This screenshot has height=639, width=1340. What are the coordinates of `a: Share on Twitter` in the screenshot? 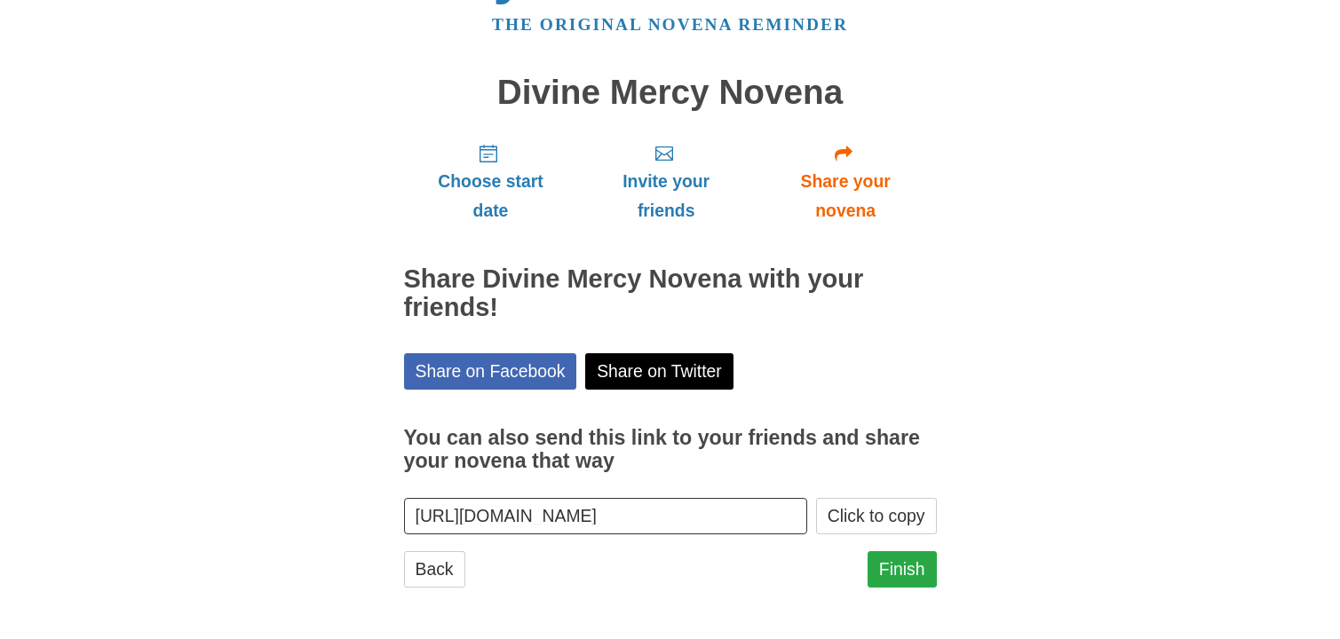 It's located at (659, 371).